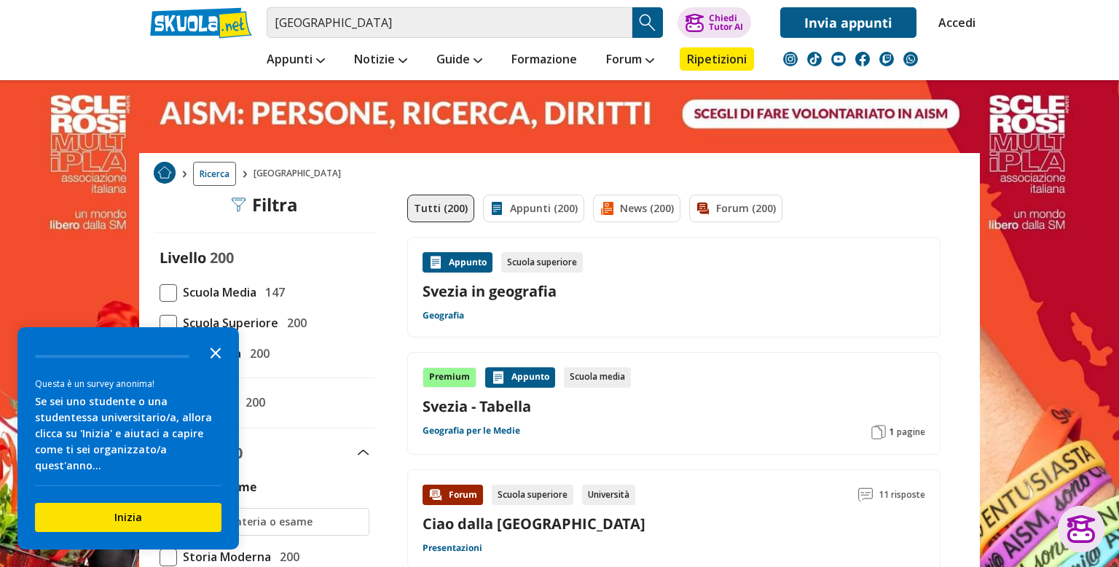  I want to click on img: WhatsApp, so click(910, 59).